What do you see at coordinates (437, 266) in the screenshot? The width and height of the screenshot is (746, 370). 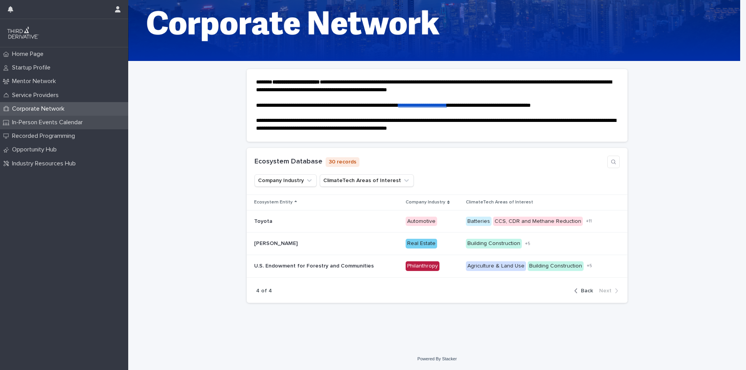 I see `tr: U.S. Endowment for Forestry and CommunitiesU.S. Endowment for Forestry and Communities Philanthro...` at bounding box center [437, 266].